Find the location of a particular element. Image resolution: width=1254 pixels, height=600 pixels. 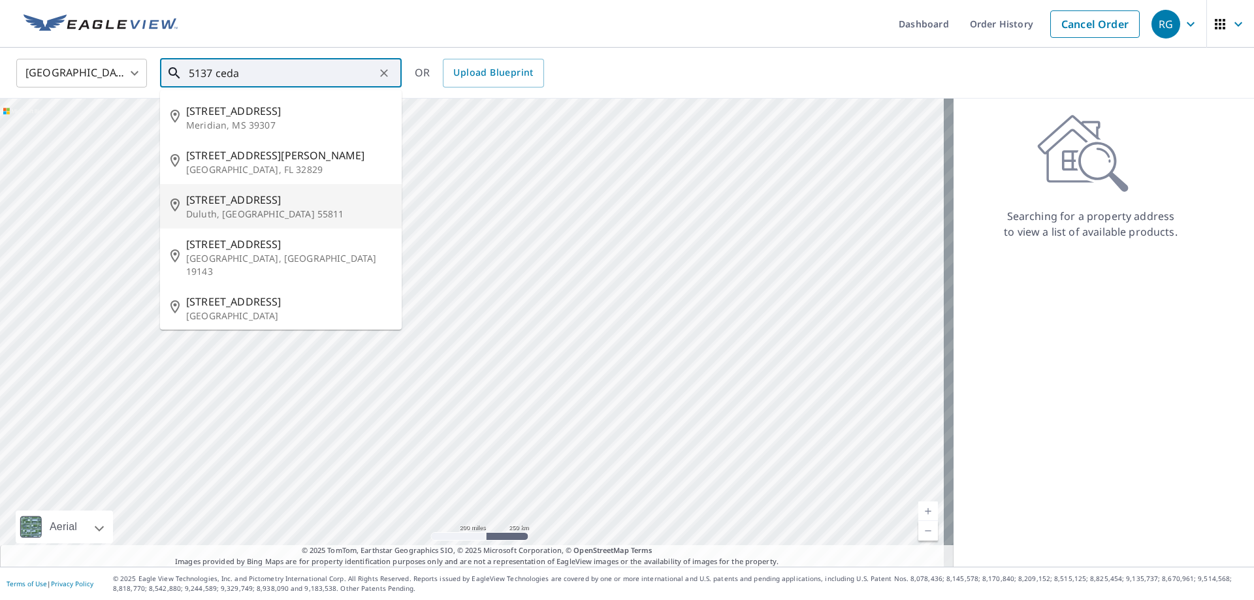

p: Searching for a property address to view a list of available products. is located at coordinates (1091, 224).